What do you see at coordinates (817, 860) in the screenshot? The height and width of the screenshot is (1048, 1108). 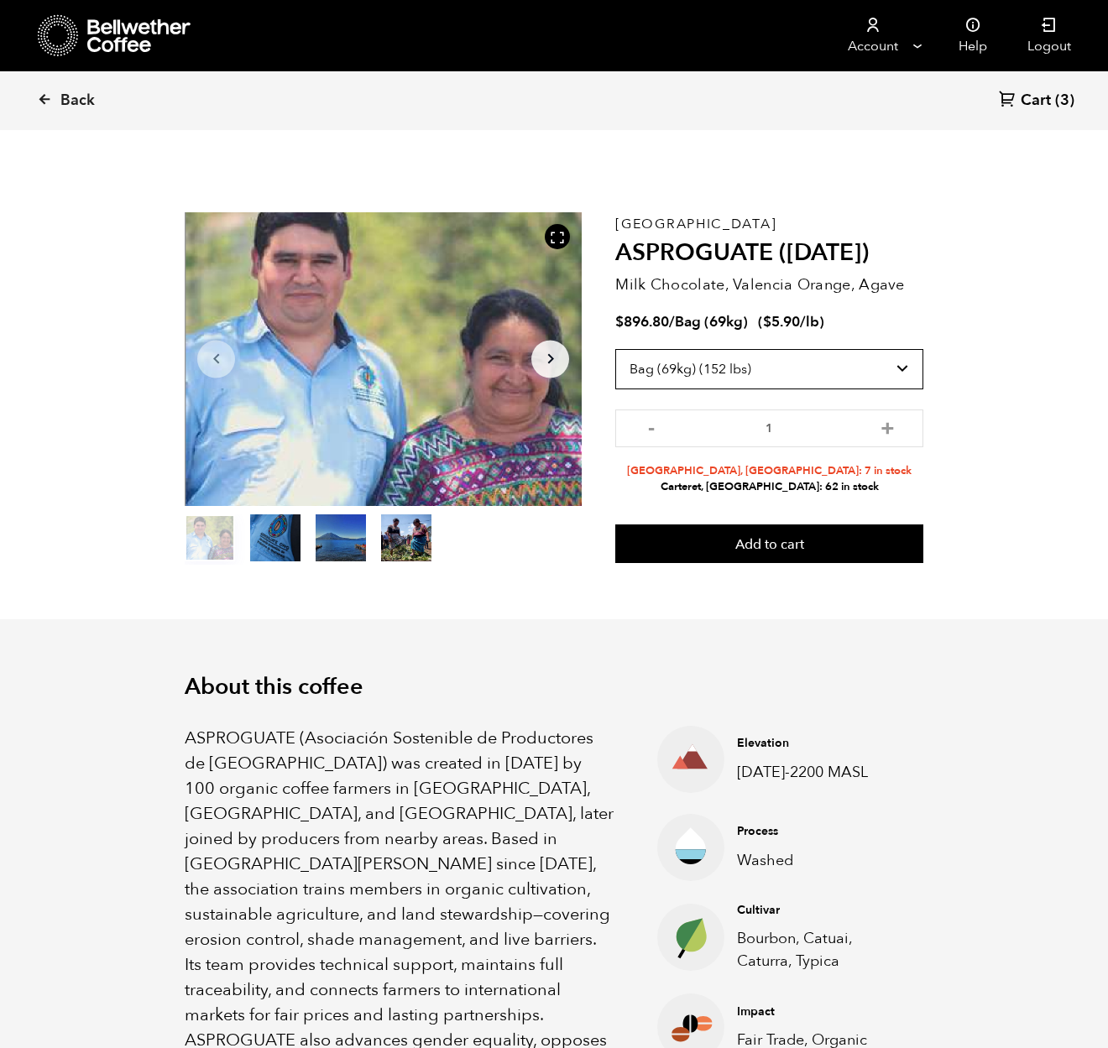 I see `p: Washed` at bounding box center [817, 860].